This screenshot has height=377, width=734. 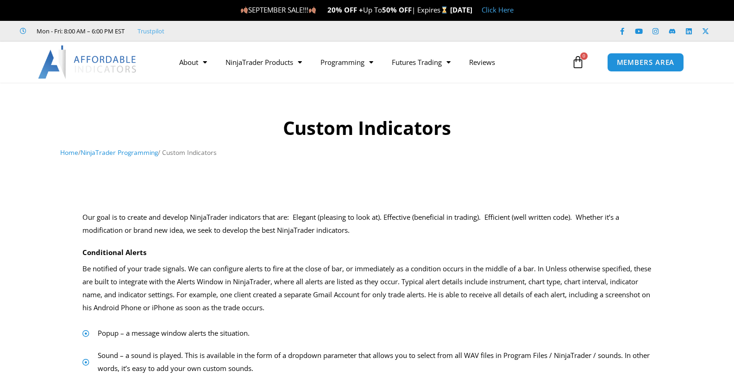 What do you see at coordinates (584, 56) in the screenshot?
I see `span: 0` at bounding box center [584, 56].